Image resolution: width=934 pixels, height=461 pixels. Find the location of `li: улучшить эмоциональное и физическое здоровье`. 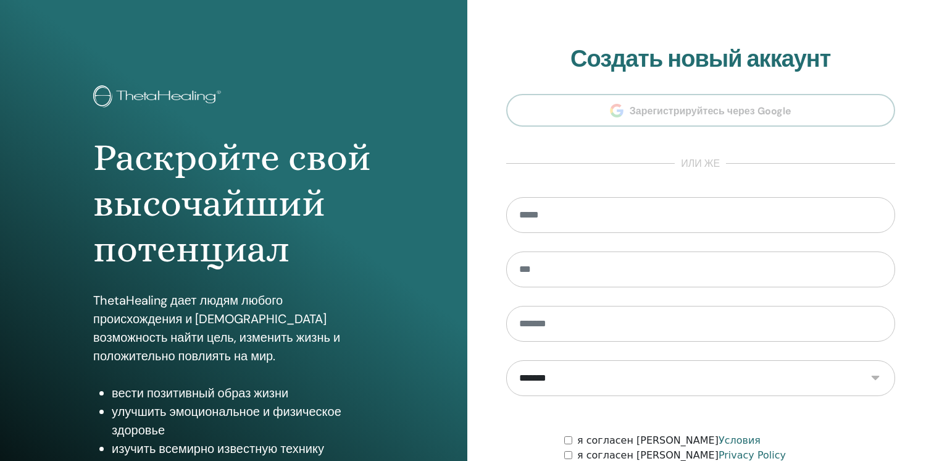

li: улучшить эмоциональное и физическое здоровье is located at coordinates (243, 420).